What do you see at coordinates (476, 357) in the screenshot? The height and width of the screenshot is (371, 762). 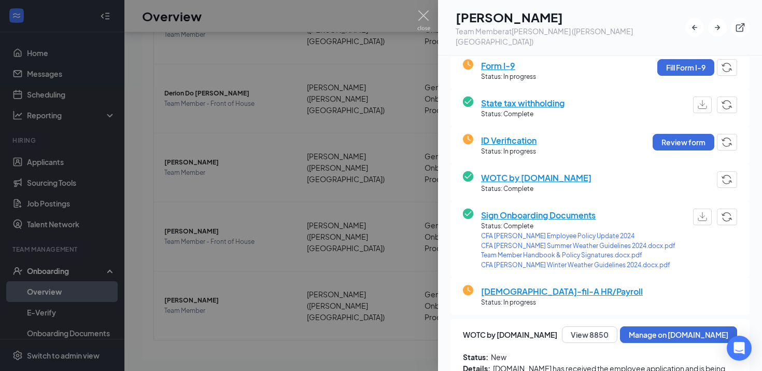 I see `span: Status:` at bounding box center [476, 357].